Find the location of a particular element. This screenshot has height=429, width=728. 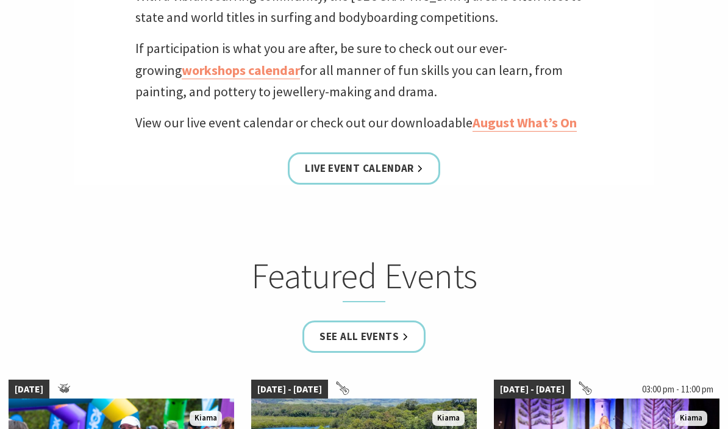

span: 03:00 pm - 11:00 pm is located at coordinates (677, 389).